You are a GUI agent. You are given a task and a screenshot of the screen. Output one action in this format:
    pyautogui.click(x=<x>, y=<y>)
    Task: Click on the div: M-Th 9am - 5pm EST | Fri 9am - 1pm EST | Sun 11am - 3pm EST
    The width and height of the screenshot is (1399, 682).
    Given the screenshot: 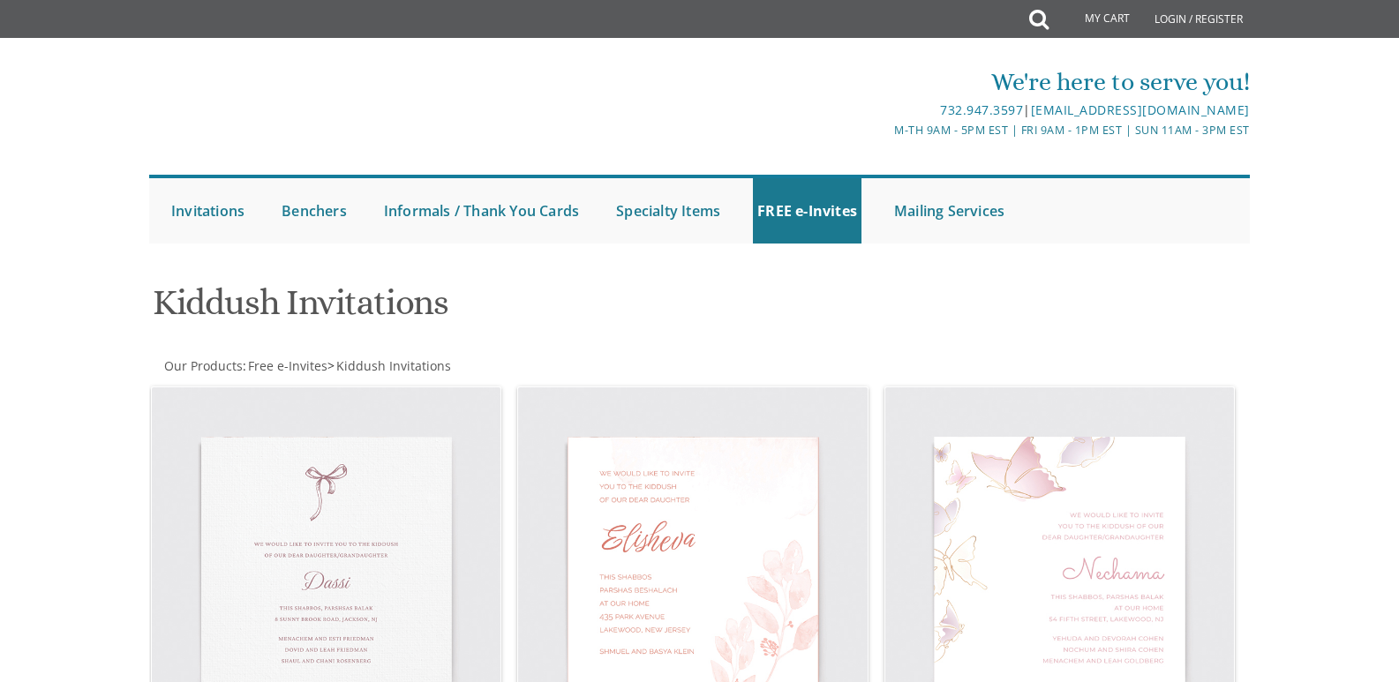 What is the action you would take?
    pyautogui.click(x=884, y=130)
    